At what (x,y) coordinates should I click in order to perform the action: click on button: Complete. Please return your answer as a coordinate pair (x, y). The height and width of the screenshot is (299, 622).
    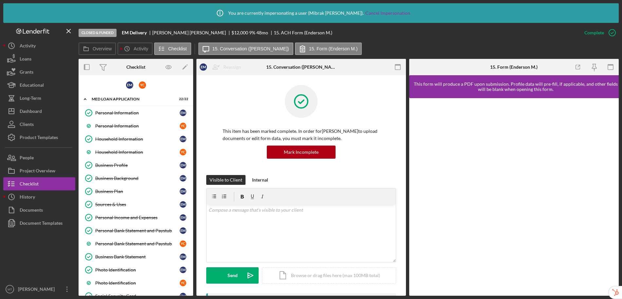
    Looking at the image, I should click on (598, 33).